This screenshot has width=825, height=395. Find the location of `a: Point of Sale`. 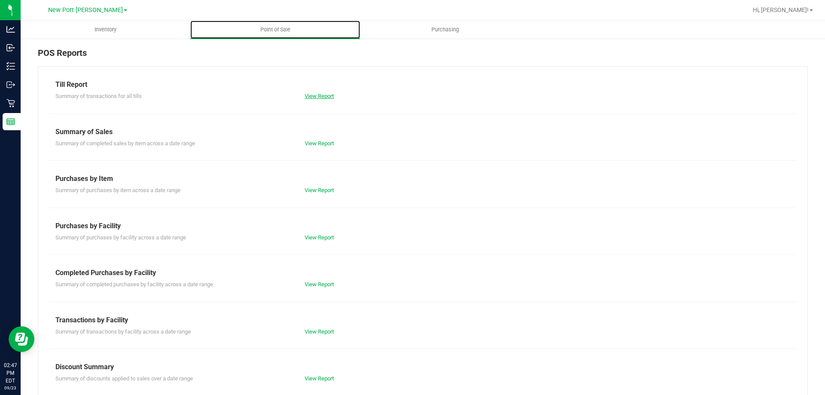

a: Point of Sale is located at coordinates (275, 30).